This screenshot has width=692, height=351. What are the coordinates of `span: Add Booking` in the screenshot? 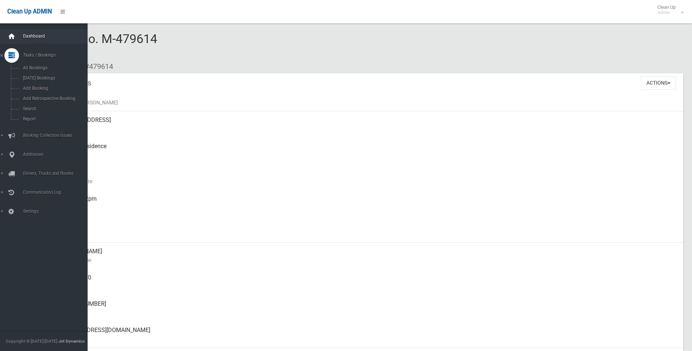 It's located at (54, 88).